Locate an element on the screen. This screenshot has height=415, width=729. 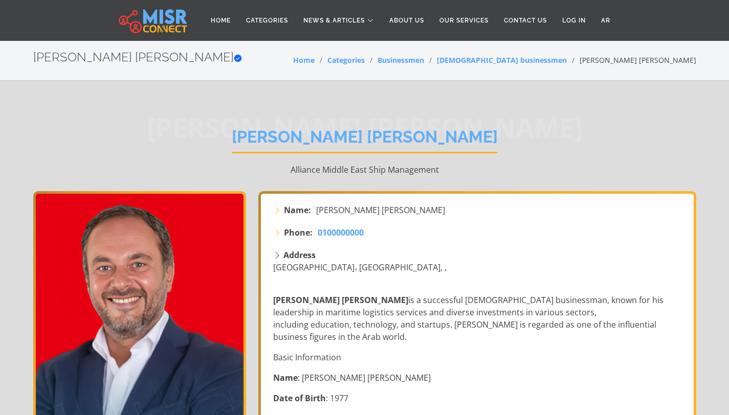
p: : 1977 is located at coordinates (478, 398).